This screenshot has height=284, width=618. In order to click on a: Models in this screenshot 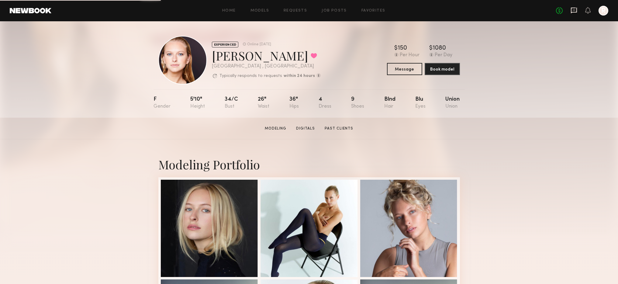, I will do `click(259, 11)`.